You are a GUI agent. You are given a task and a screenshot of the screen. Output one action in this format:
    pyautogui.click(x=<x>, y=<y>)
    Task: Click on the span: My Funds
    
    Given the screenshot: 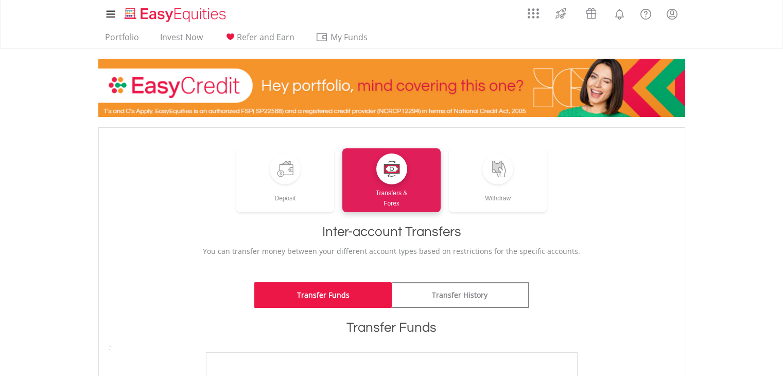 What is the action you would take?
    pyautogui.click(x=349, y=37)
    